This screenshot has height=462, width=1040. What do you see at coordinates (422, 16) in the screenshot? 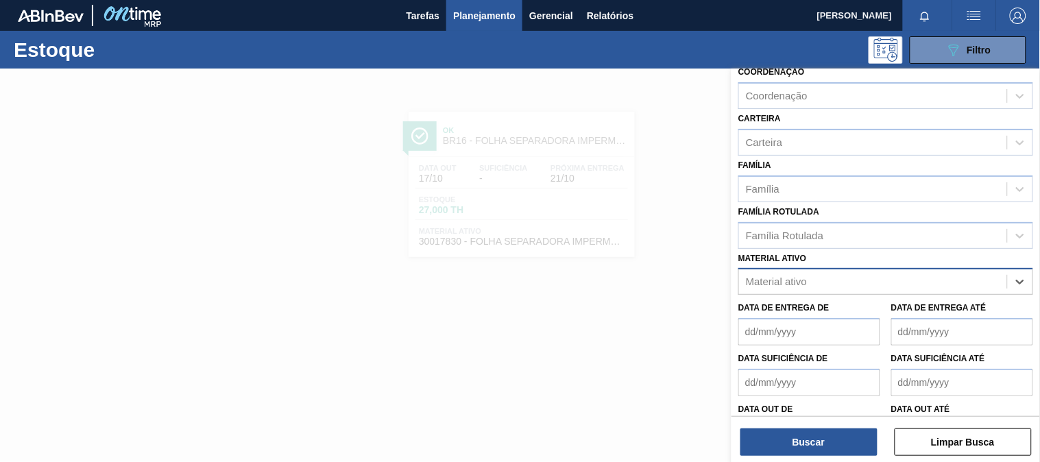
I see `span: Tarefas` at bounding box center [422, 16].